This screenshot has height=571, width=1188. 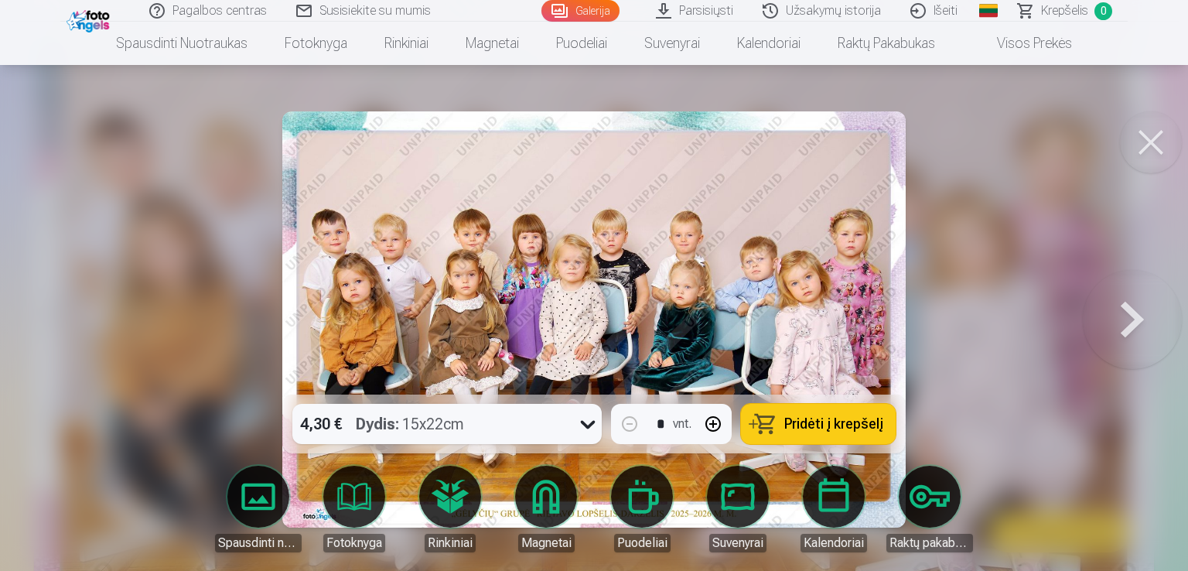 What do you see at coordinates (1064, 11) in the screenshot?
I see `span: Krepšelis` at bounding box center [1064, 11].